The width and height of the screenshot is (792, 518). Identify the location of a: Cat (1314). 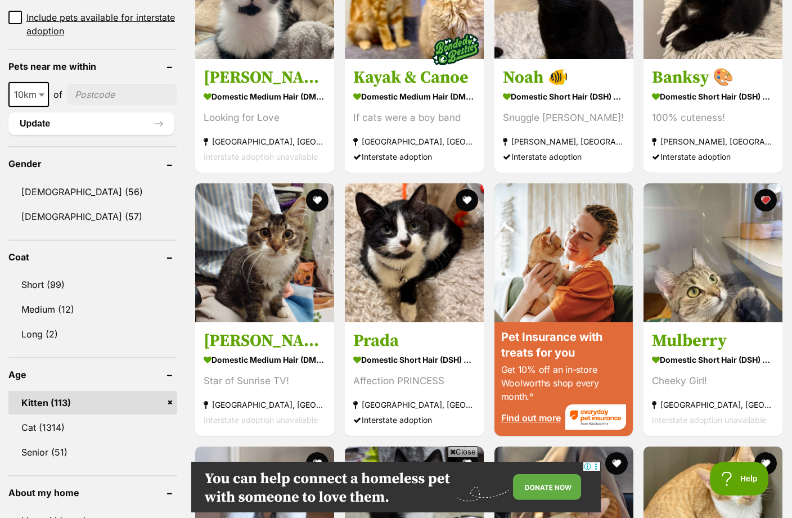
(93, 427).